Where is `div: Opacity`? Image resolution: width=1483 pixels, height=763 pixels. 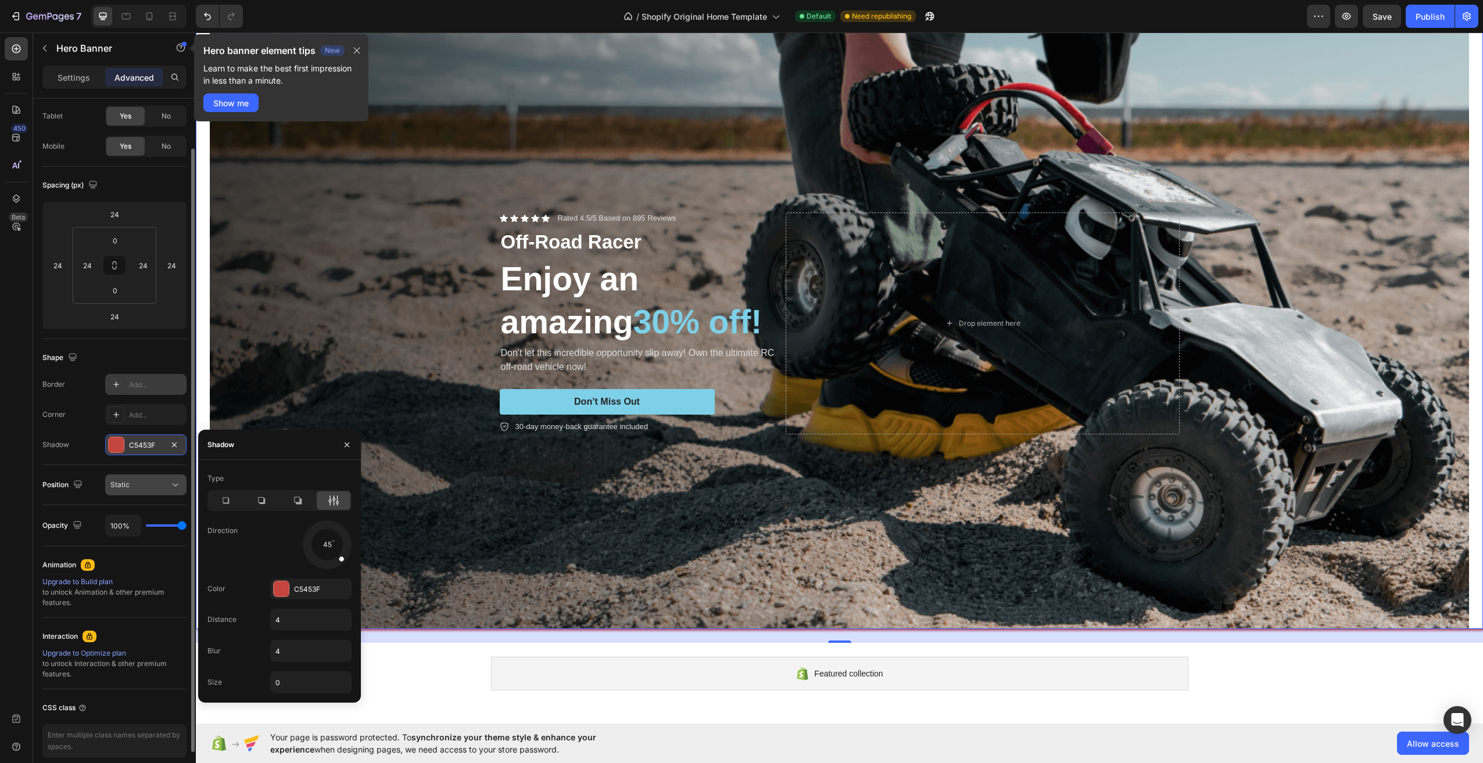
div: Opacity is located at coordinates (63, 526).